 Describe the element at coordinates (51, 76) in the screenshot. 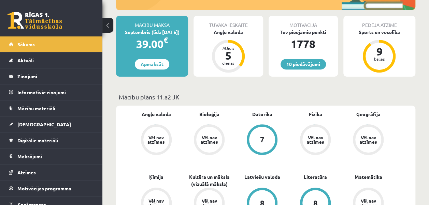

I see `a: Ziņojumi` at that location.